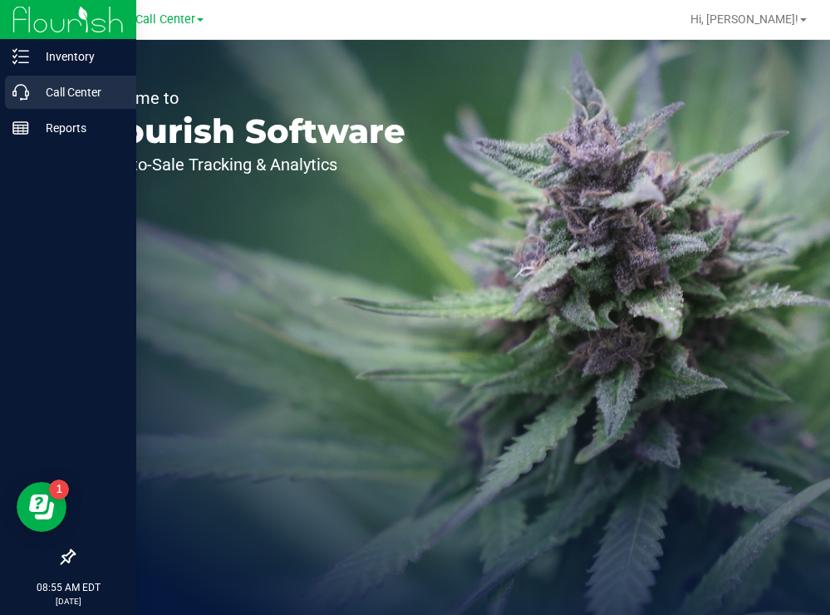 The height and width of the screenshot is (615, 830). Describe the element at coordinates (68, 587) in the screenshot. I see `p: 08:55 AM EDT` at that location.